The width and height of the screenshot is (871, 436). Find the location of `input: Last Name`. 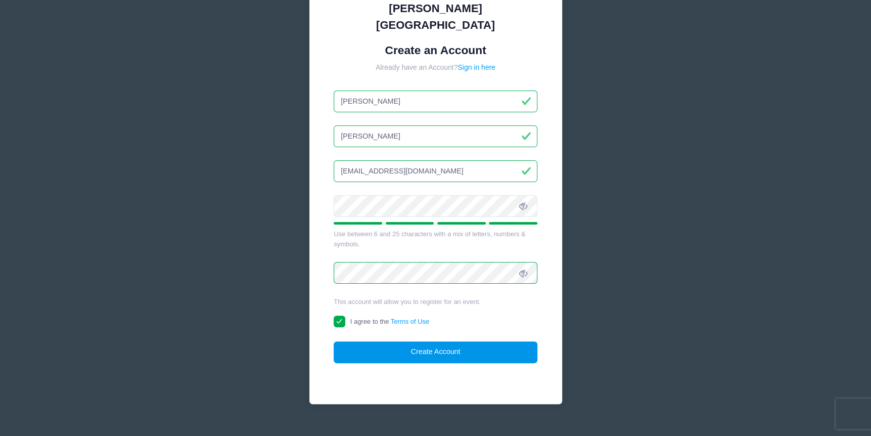

input: Last Name is located at coordinates (435, 136).